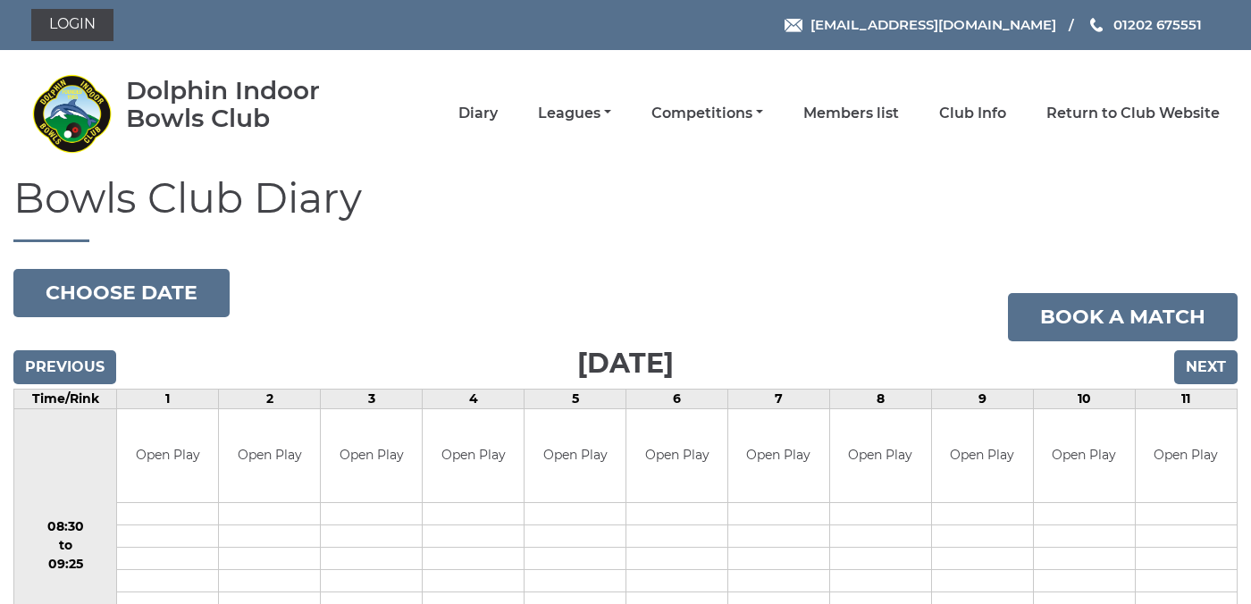 This screenshot has width=1251, height=604. Describe the element at coordinates (474, 399) in the screenshot. I see `td: 4` at that location.